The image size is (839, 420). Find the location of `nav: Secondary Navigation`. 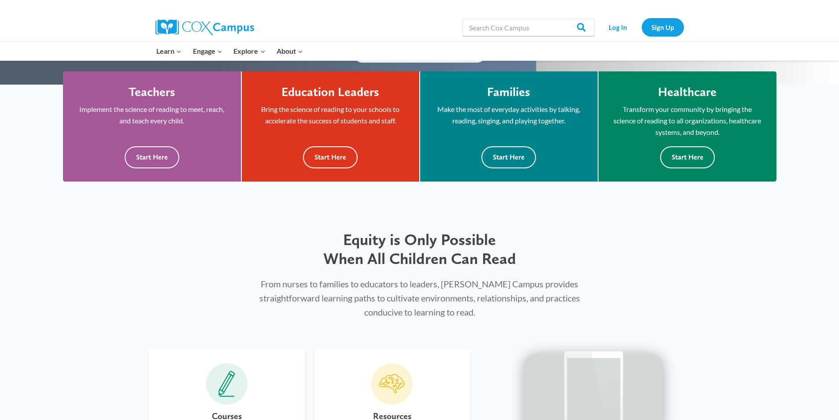

nav: Secondary Navigation is located at coordinates (641, 27).